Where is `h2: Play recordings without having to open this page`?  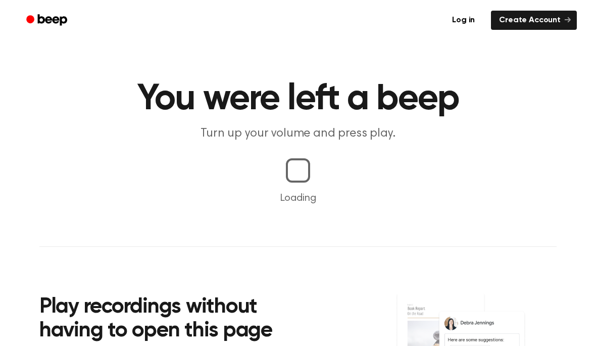
h2: Play recordings without having to open this page is located at coordinates (175, 319).